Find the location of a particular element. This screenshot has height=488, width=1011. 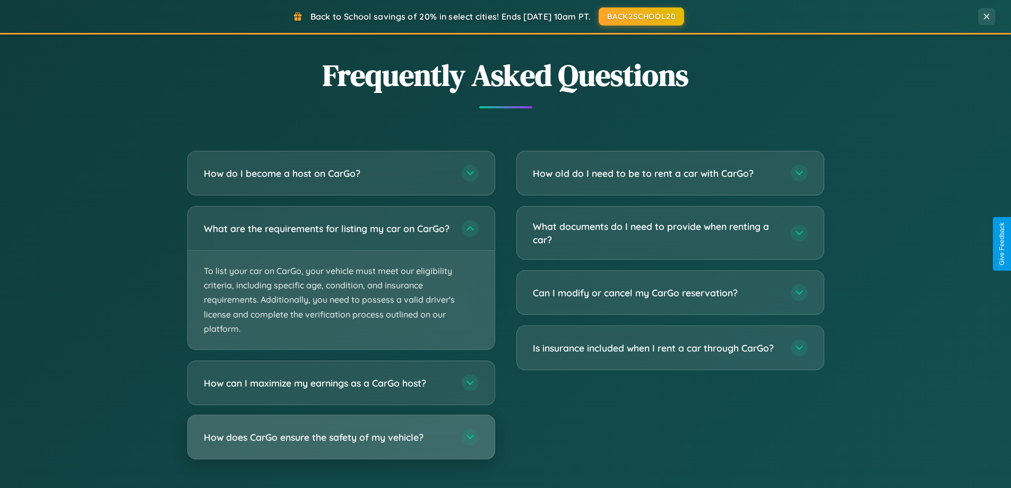

h3: Is insurance included when I rent a car through CarGo? is located at coordinates (657, 348).